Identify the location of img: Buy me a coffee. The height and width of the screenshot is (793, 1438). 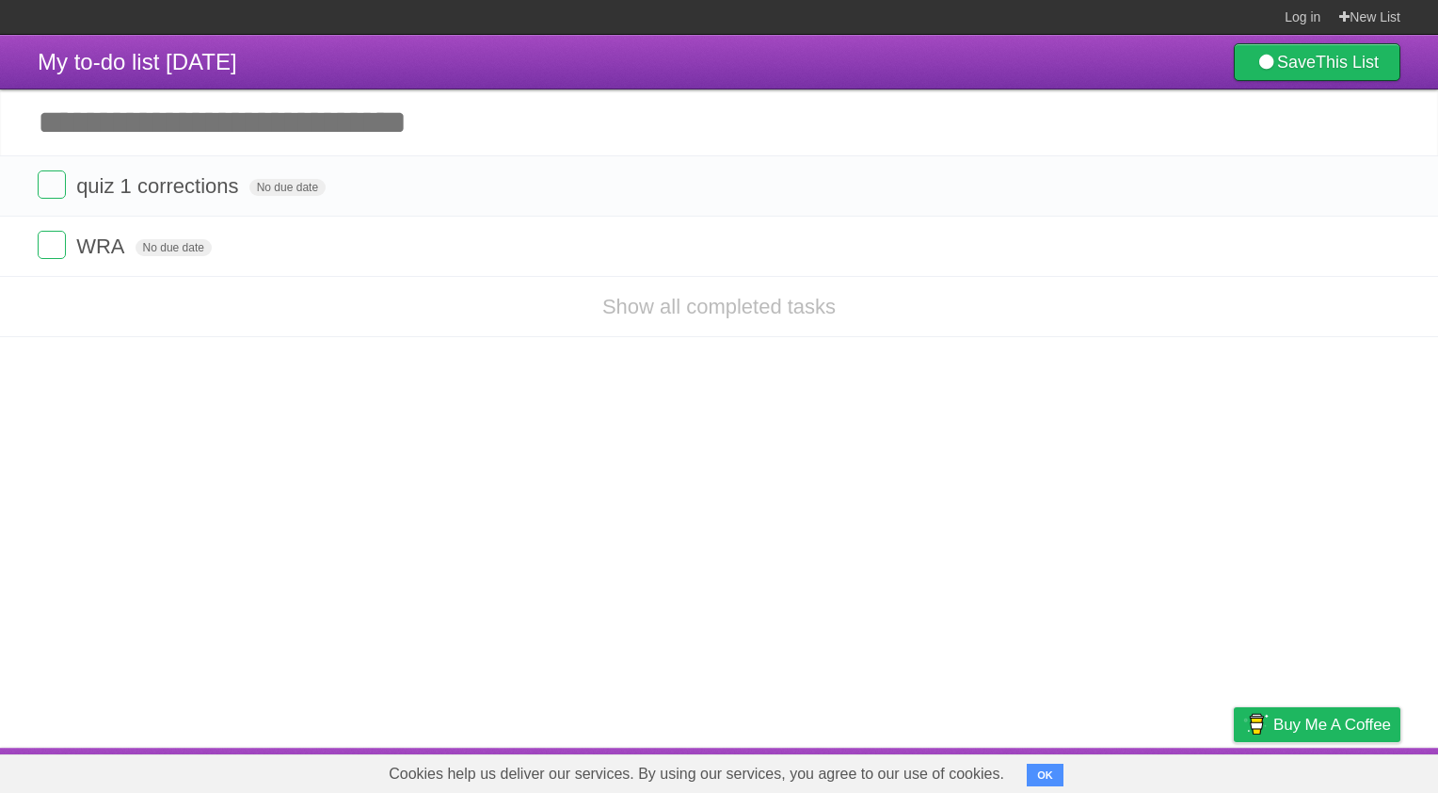
(1256, 724).